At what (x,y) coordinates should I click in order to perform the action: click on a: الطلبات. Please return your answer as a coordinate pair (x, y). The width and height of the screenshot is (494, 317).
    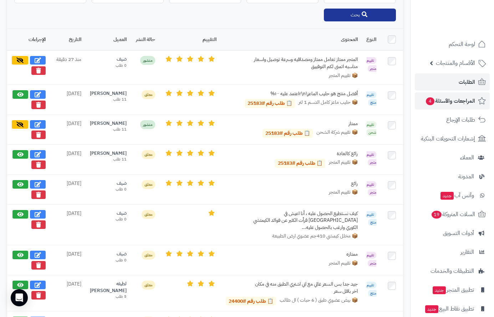
    Looking at the image, I should click on (452, 82).